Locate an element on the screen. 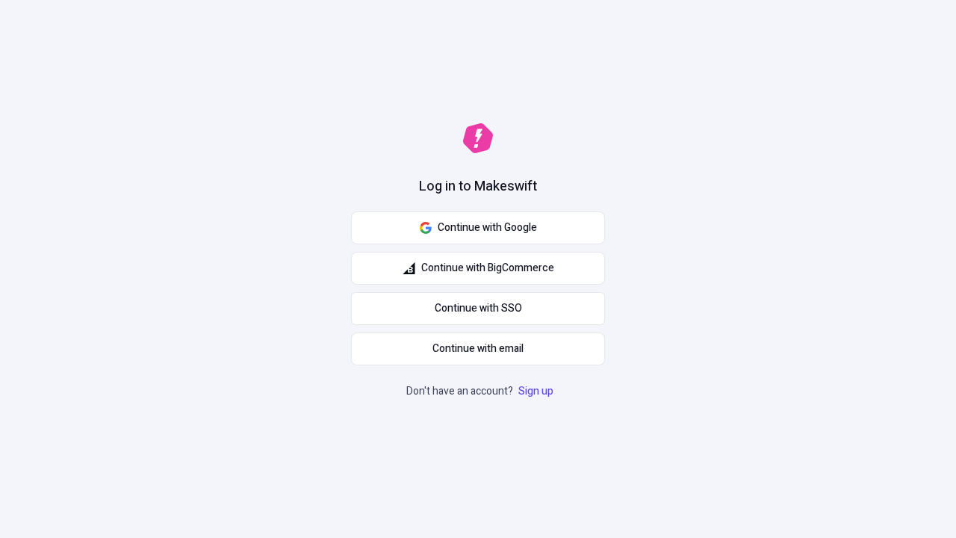 The height and width of the screenshot is (538, 956). a: Continue with SSO is located at coordinates (478, 308).